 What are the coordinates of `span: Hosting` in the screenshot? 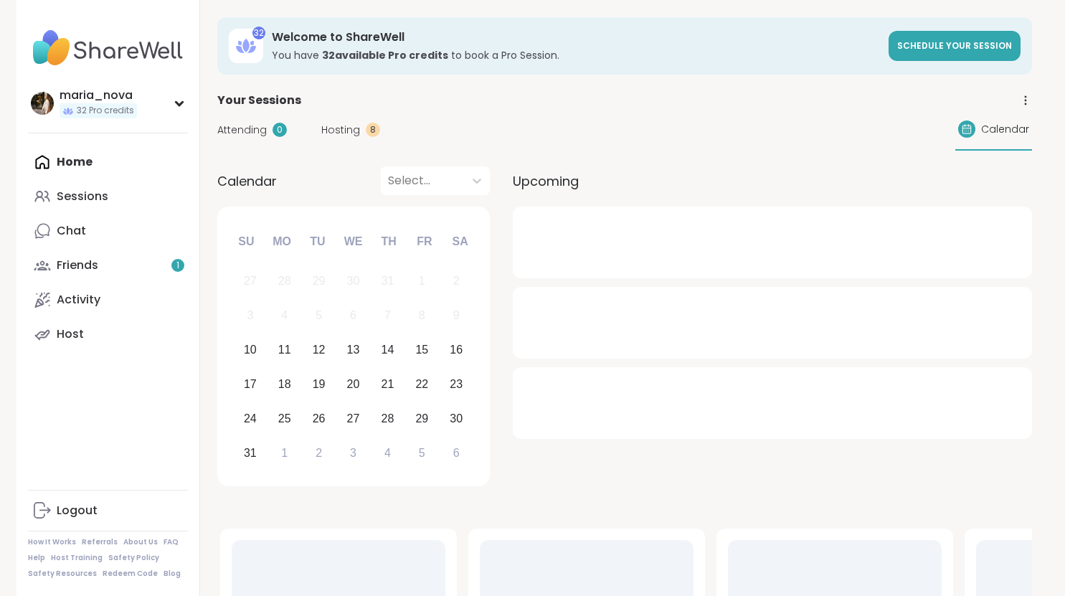 It's located at (341, 130).